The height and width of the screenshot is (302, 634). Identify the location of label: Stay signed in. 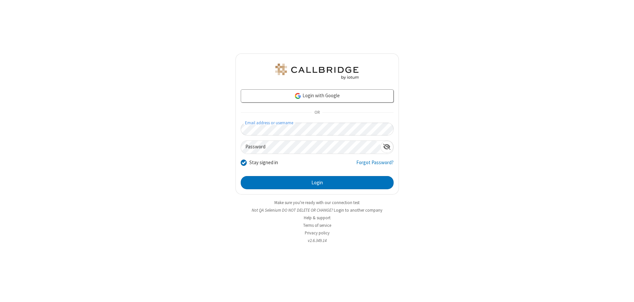
(263, 163).